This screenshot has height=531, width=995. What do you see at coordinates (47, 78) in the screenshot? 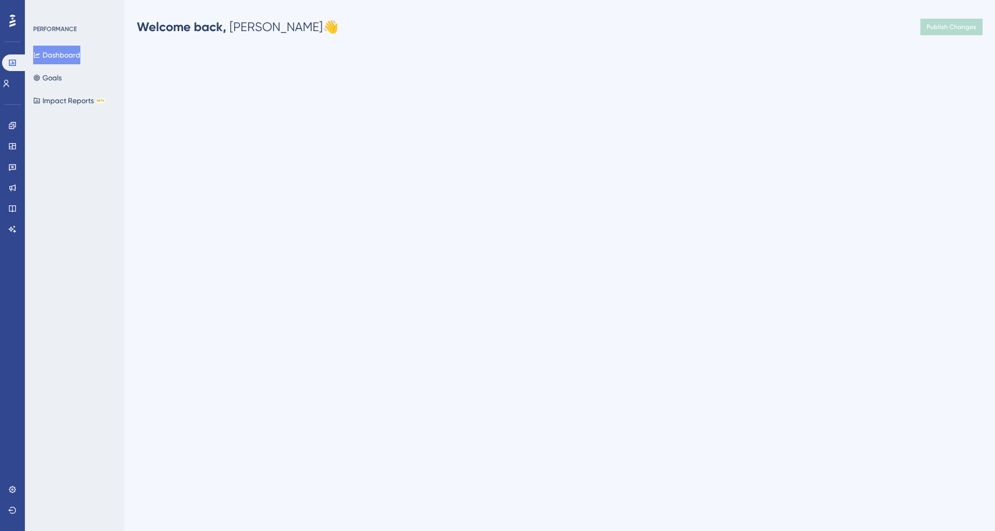
I see `button: Goals` at bounding box center [47, 78].